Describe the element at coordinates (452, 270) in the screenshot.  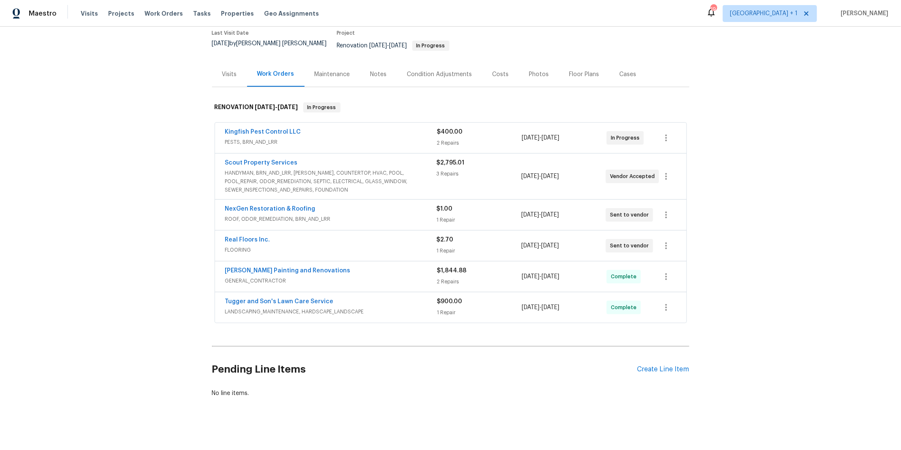
I see `span: $1,844.88` at that location.